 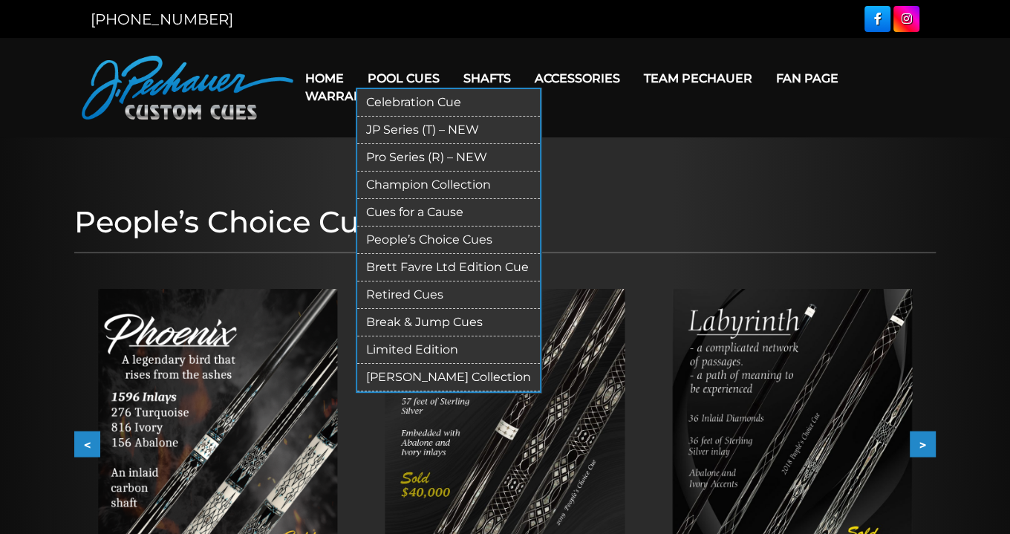 What do you see at coordinates (418, 96) in the screenshot?
I see `a: Cart` at bounding box center [418, 96].